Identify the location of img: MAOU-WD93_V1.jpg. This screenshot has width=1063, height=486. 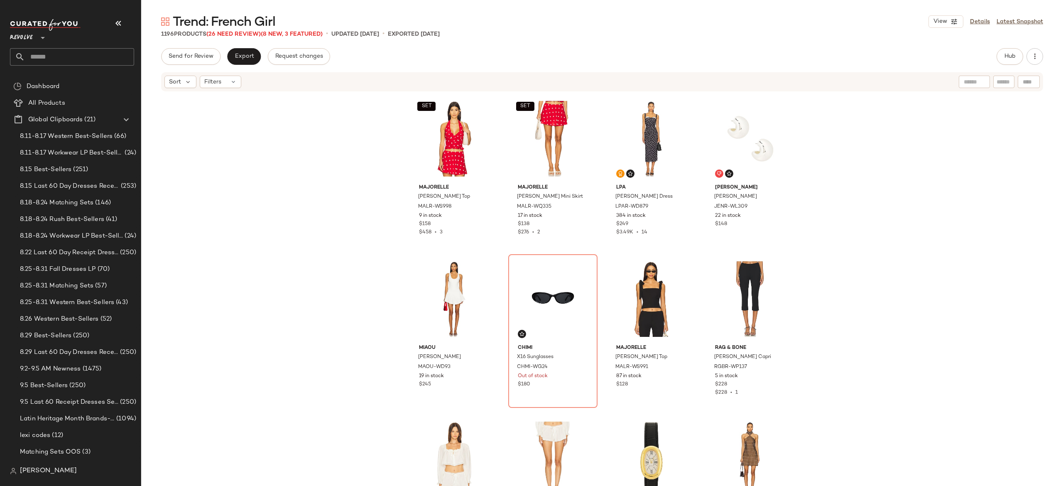
(454, 299).